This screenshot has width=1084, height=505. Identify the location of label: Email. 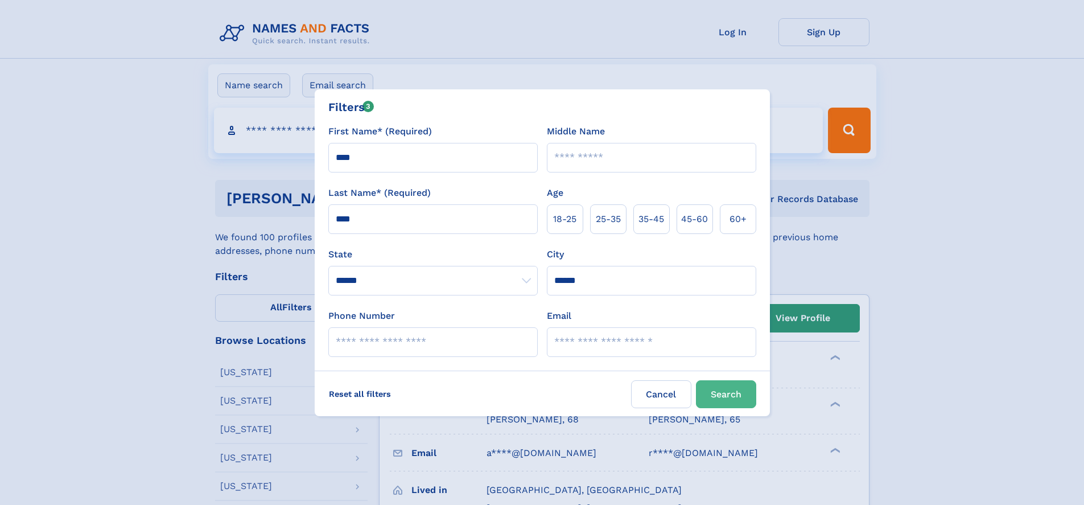
(559, 316).